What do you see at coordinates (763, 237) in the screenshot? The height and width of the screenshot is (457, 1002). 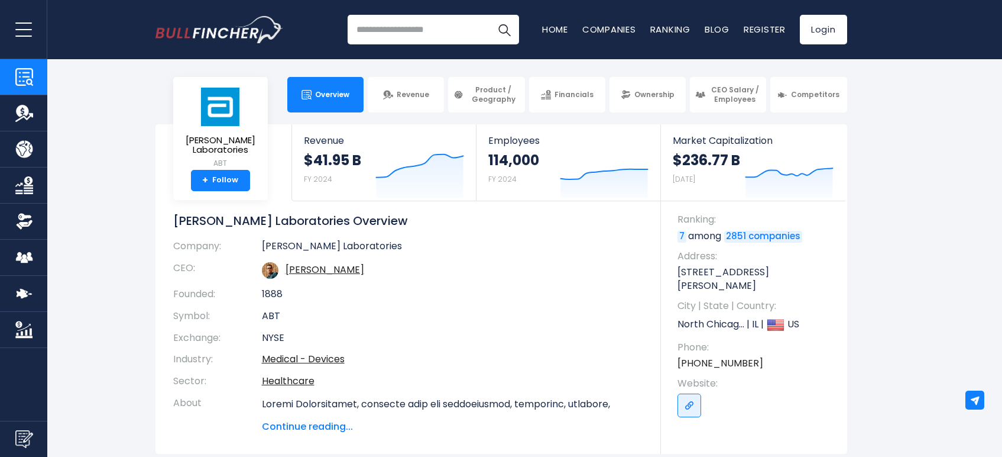 I see `a: 2851 companies` at bounding box center [763, 237].